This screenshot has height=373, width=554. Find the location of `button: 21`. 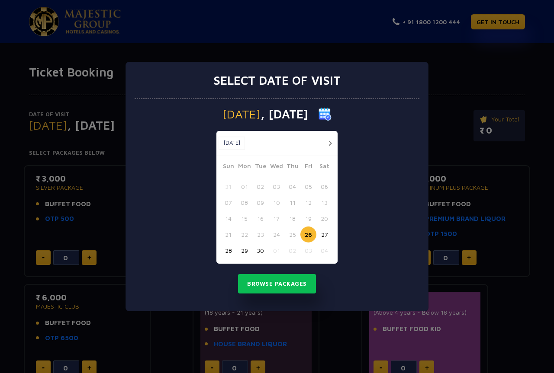

button: 21 is located at coordinates (228, 235).